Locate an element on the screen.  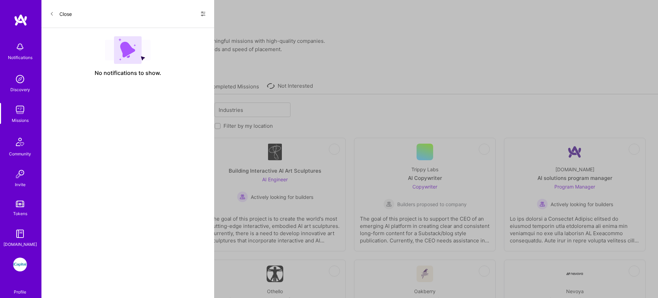
img: teamwork is located at coordinates (20, 110).